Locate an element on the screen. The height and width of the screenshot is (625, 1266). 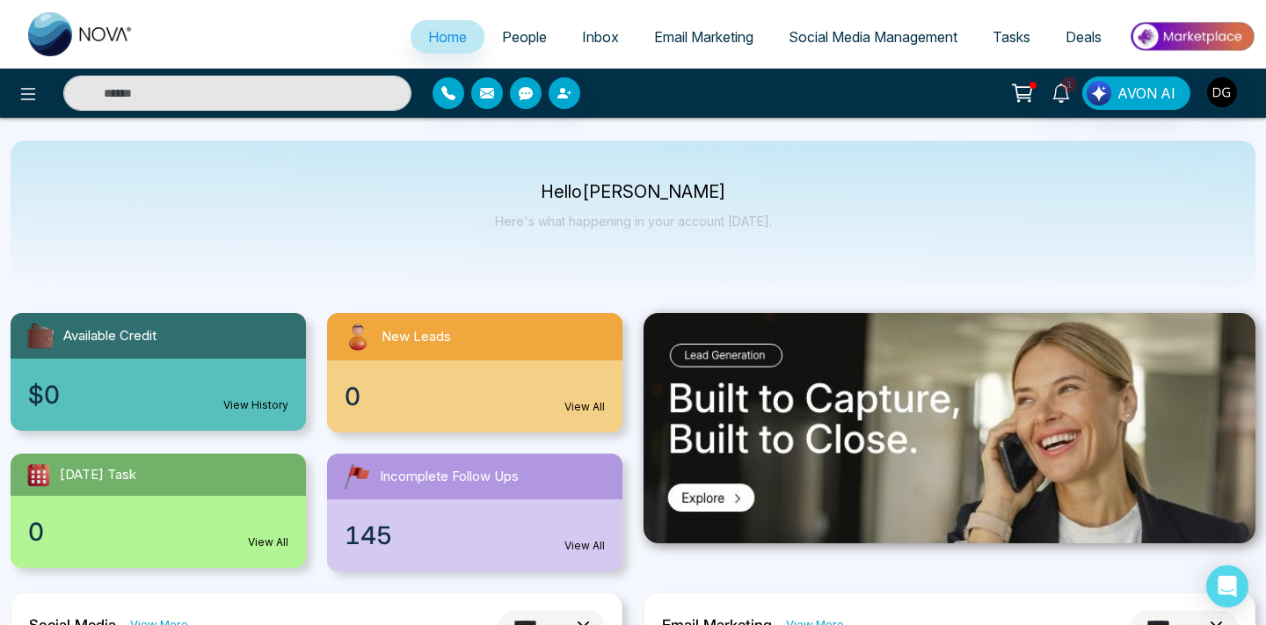
a: Deals is located at coordinates (1083, 37).